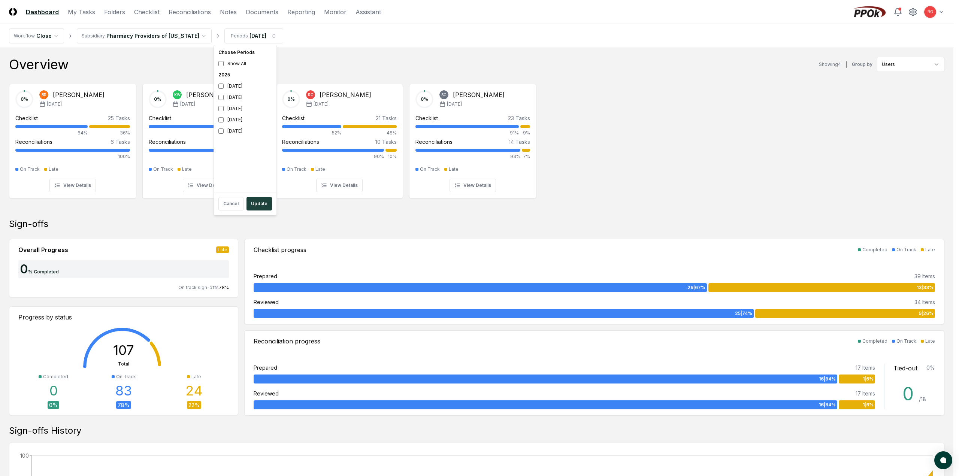  What do you see at coordinates (259, 204) in the screenshot?
I see `button: Update` at bounding box center [259, 204].